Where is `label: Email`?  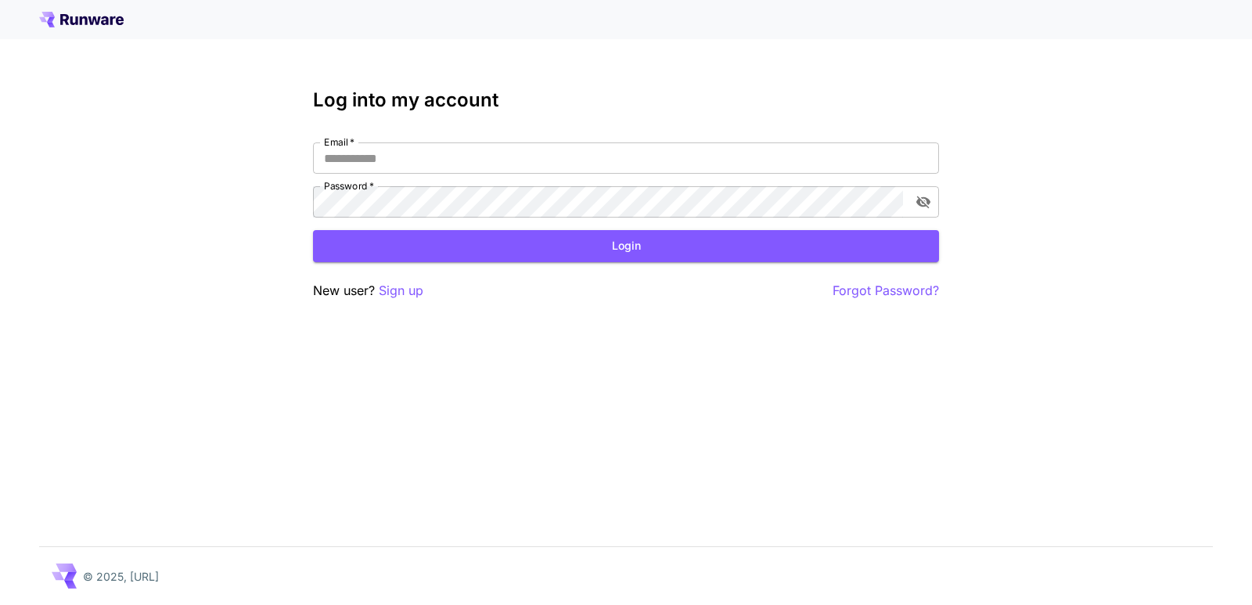
label: Email is located at coordinates (339, 142).